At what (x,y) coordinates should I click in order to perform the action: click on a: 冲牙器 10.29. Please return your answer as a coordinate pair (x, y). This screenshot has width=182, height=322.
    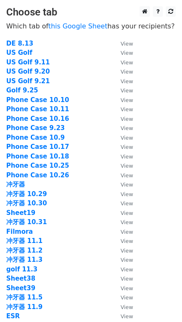
    Looking at the image, I should click on (27, 194).